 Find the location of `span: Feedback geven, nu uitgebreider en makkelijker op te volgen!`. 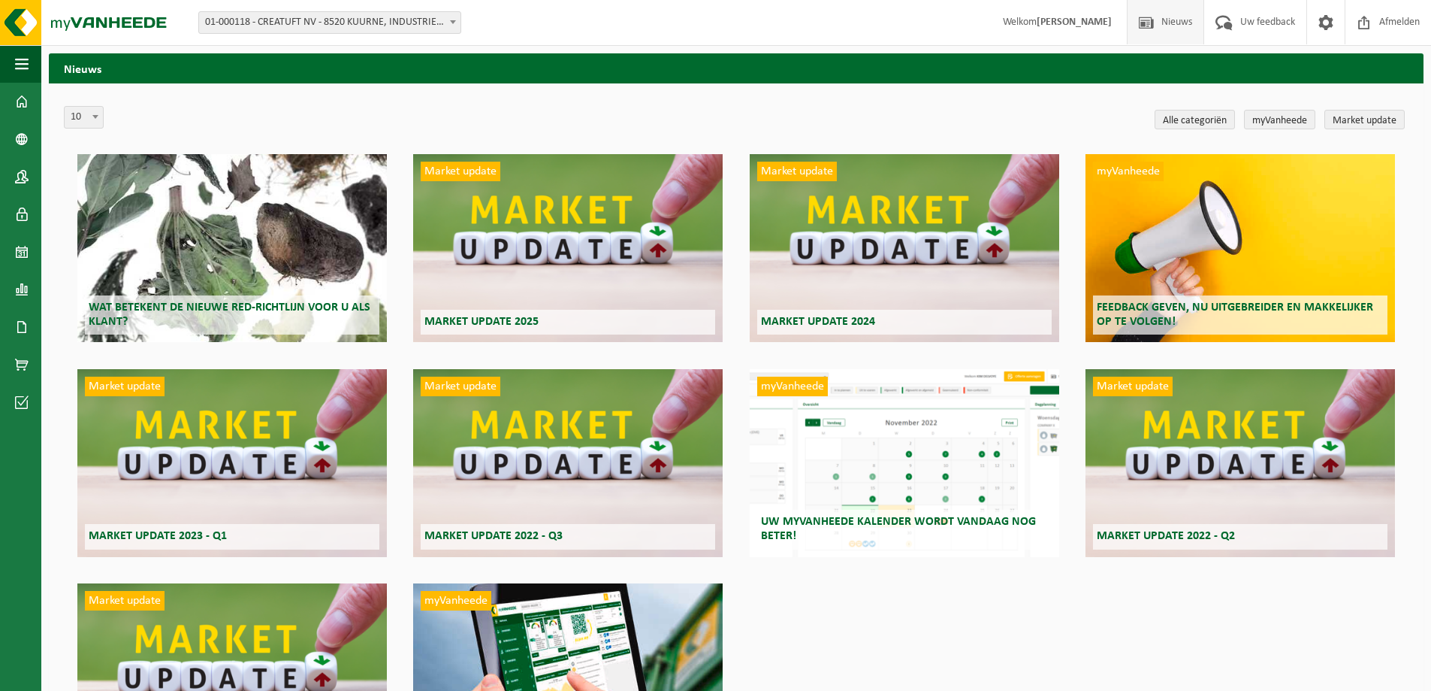

span: Feedback geven, nu uitgebreider en makkelijker op te volgen! is located at coordinates (1235, 314).